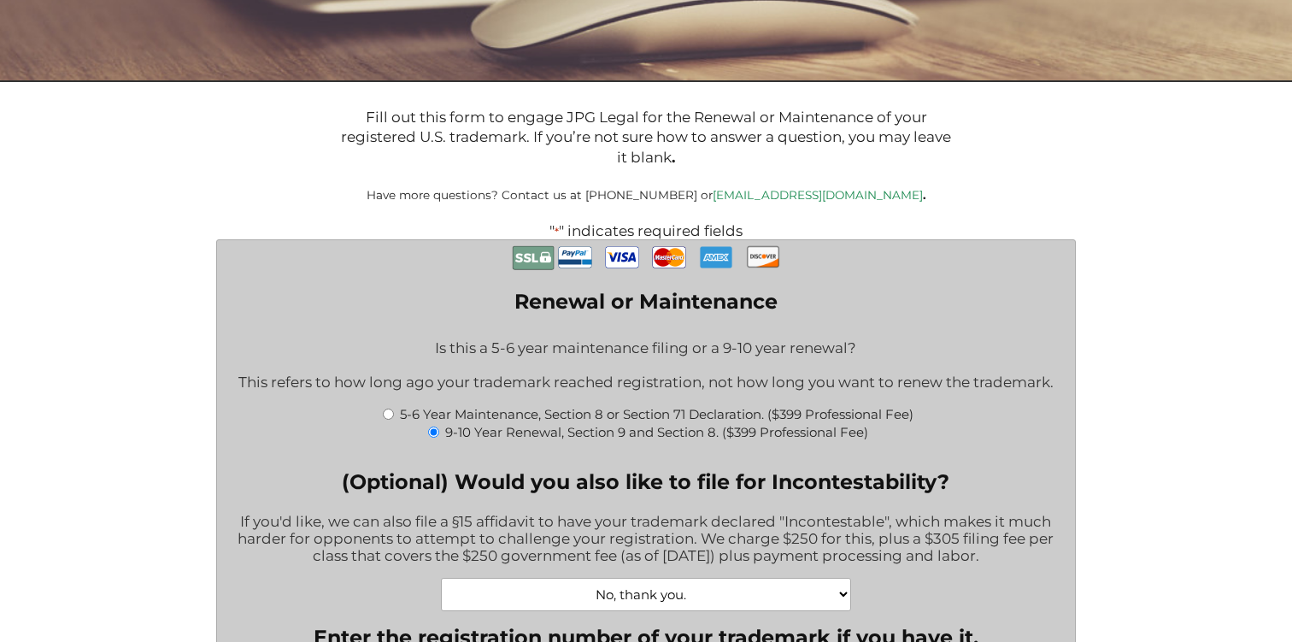 The height and width of the screenshot is (642, 1292). I want to click on p: " " indicates required fields, so click(646, 231).